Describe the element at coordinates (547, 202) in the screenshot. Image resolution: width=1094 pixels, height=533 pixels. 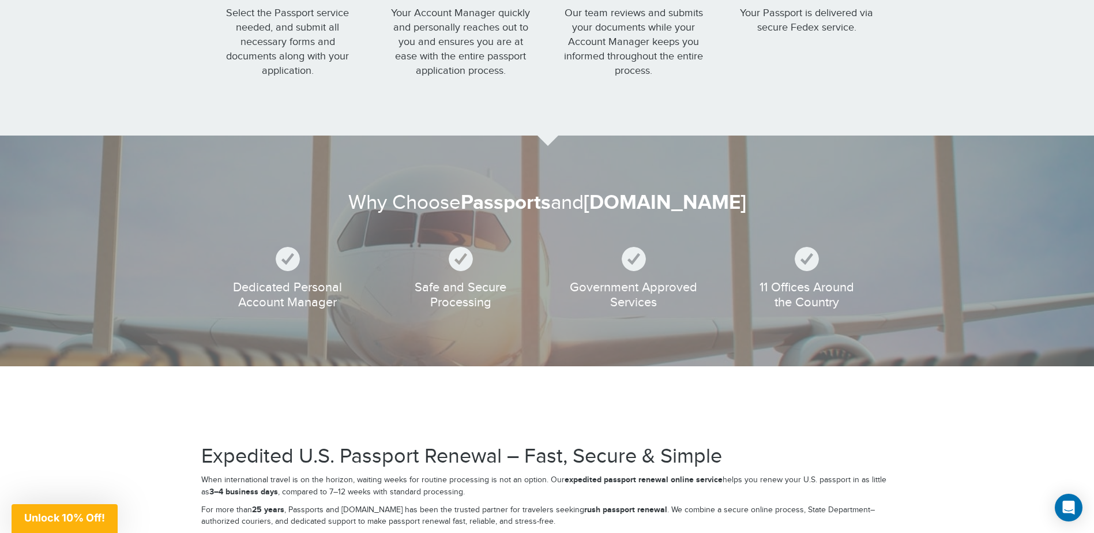
I see `h2: Why Choose and` at that location.